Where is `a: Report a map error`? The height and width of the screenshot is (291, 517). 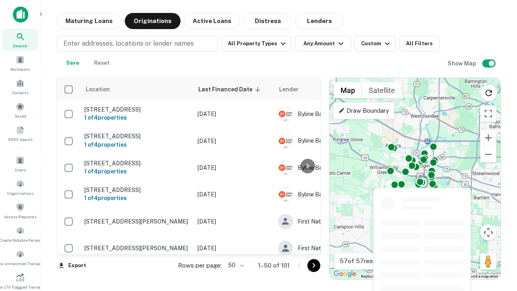 a: Report a map error is located at coordinates (482, 276).